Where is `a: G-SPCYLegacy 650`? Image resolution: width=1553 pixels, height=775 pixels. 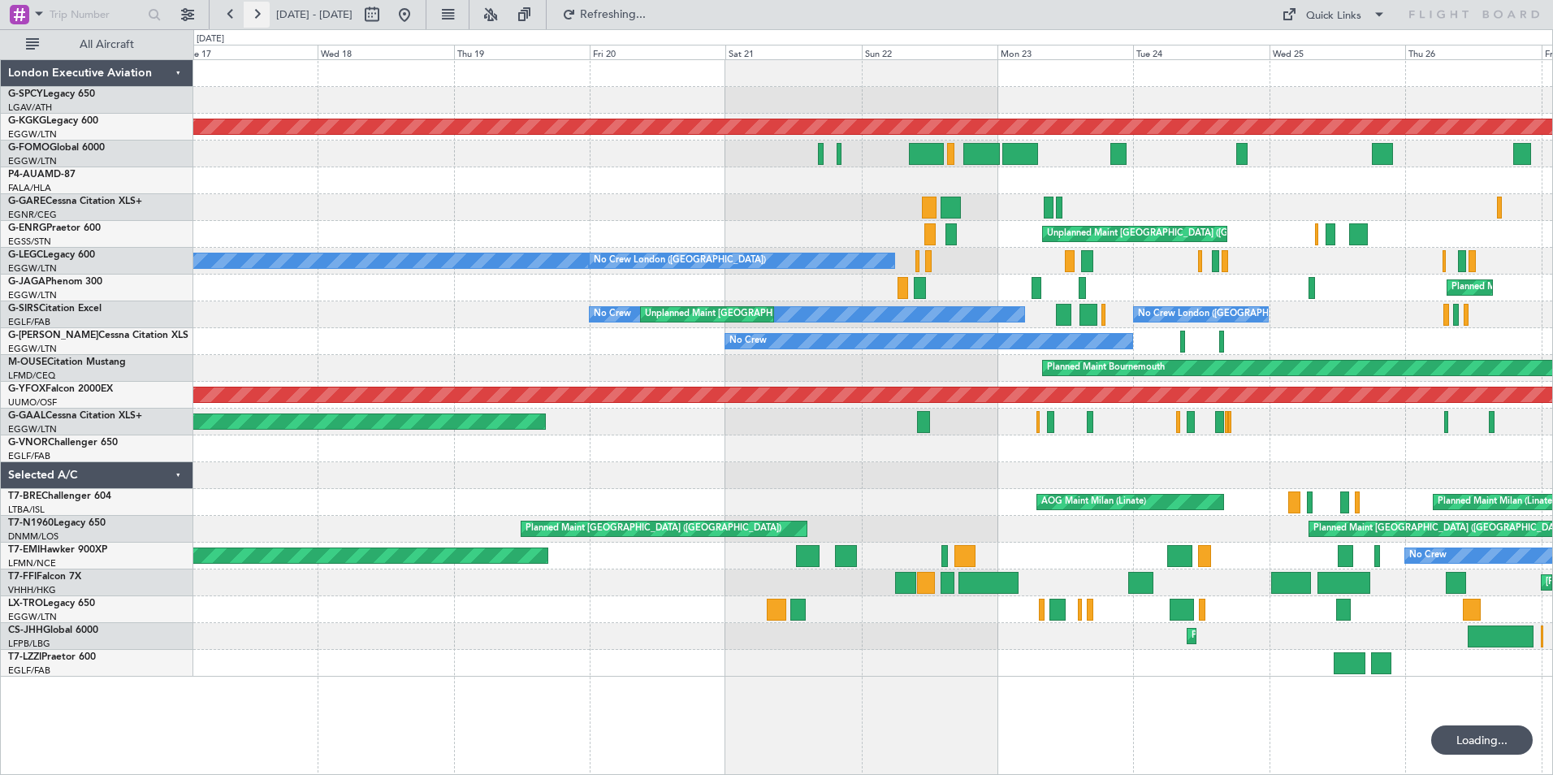
a: G-SPCYLegacy 650 is located at coordinates (51, 94).